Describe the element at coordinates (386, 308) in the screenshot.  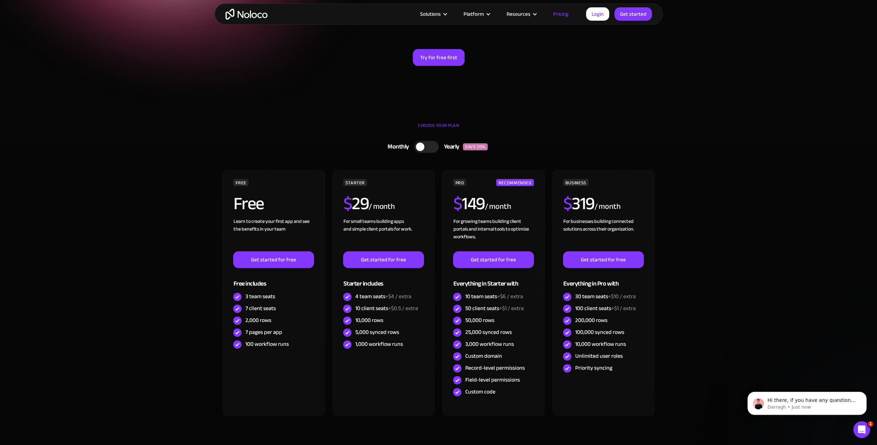
I see `div: 10 client seats` at that location.